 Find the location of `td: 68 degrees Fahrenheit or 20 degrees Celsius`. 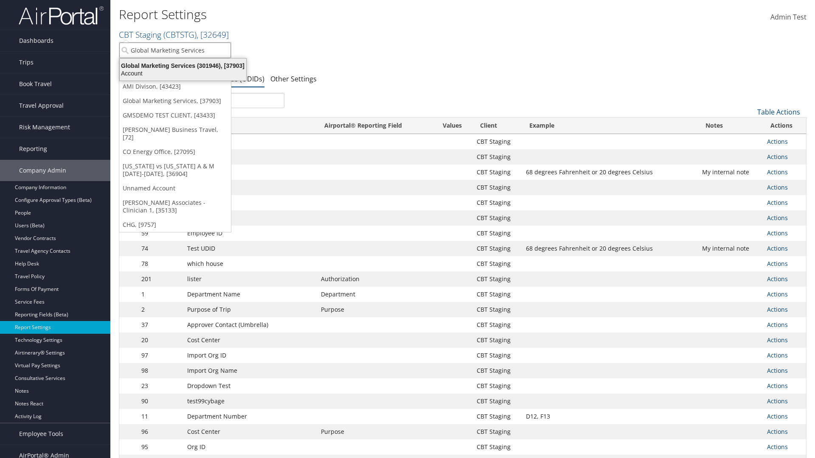

td: 68 degrees Fahrenheit or 20 degrees Celsius is located at coordinates (610, 172).